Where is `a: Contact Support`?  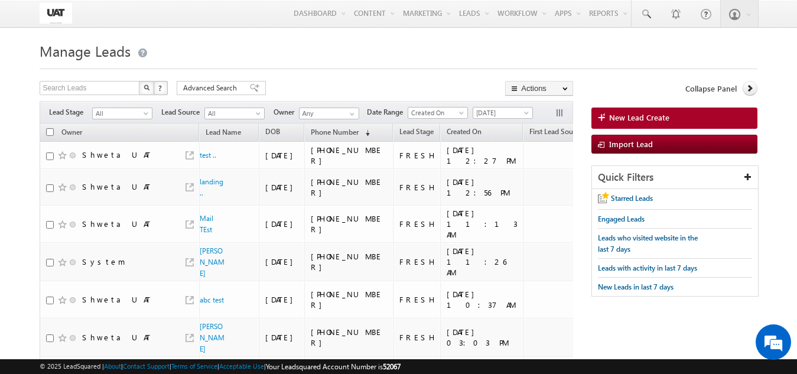 a: Contact Support is located at coordinates (146, 366).